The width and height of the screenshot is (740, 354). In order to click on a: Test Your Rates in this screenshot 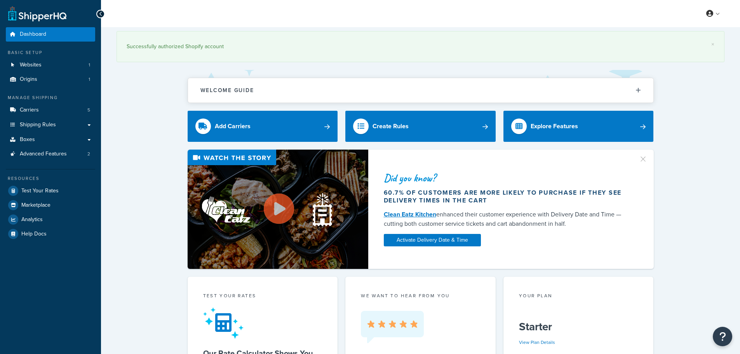, I will do `click(51, 191)`.